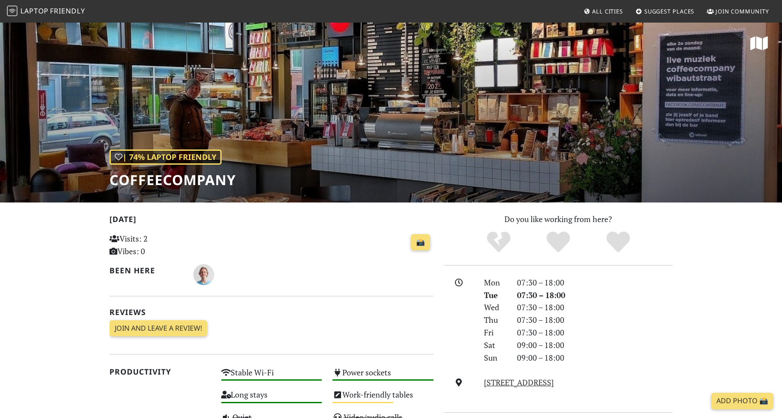 Image resolution: width=782 pixels, height=418 pixels. Describe the element at coordinates (34, 11) in the screenshot. I see `span: Laptop` at that location.